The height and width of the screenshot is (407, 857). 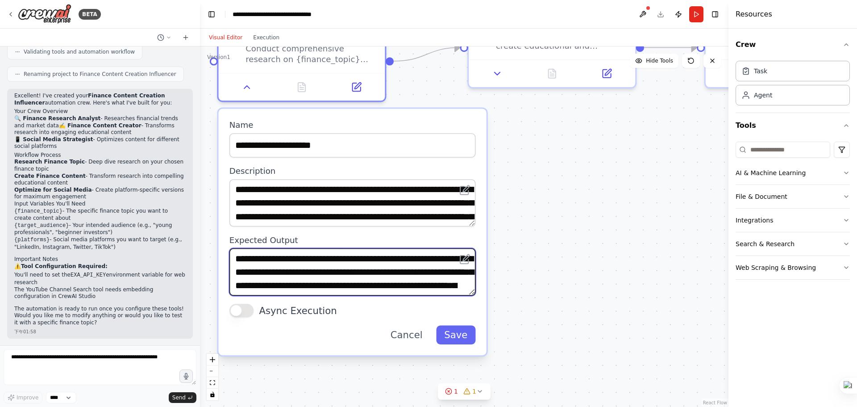 What do you see at coordinates (183, 397) in the screenshot?
I see `button: Send` at bounding box center [183, 397].